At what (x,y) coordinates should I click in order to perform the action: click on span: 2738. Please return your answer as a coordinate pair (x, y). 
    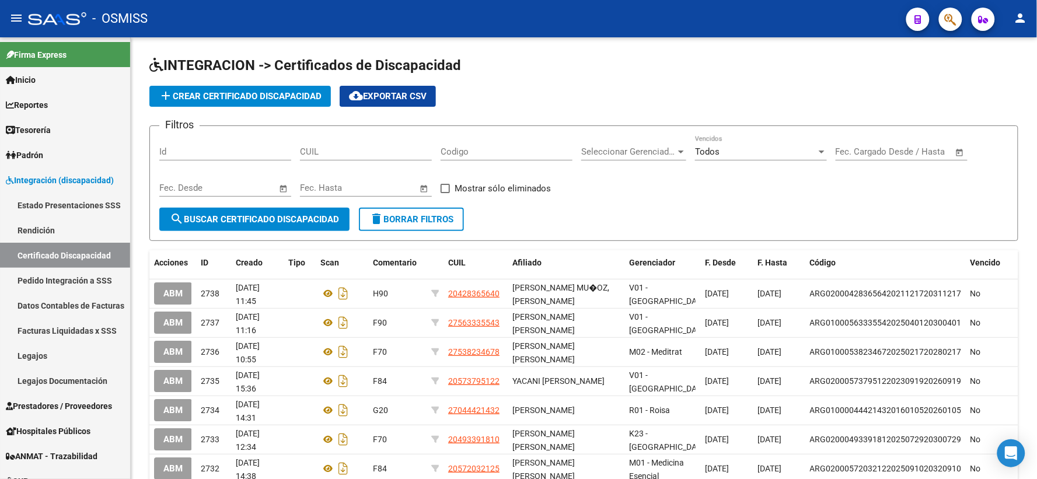
    Looking at the image, I should click on (210, 294).